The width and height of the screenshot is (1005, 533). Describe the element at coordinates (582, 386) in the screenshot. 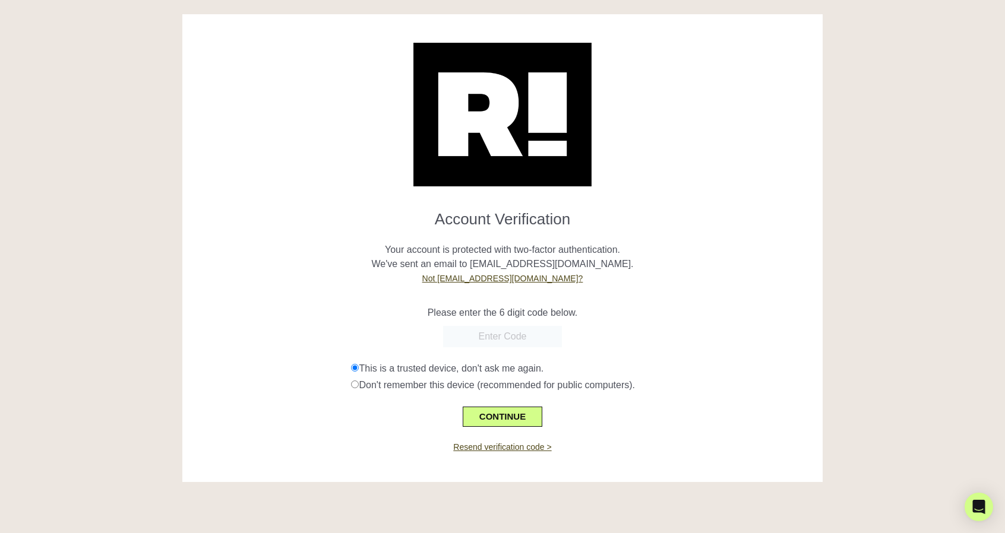

I see `div: Don't remember this device (recommended for public computers).` at that location.